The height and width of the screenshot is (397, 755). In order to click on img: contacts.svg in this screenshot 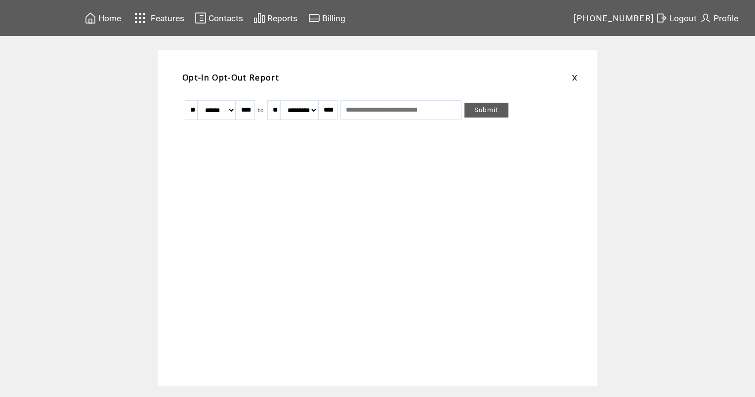, I will do `click(200, 18)`.